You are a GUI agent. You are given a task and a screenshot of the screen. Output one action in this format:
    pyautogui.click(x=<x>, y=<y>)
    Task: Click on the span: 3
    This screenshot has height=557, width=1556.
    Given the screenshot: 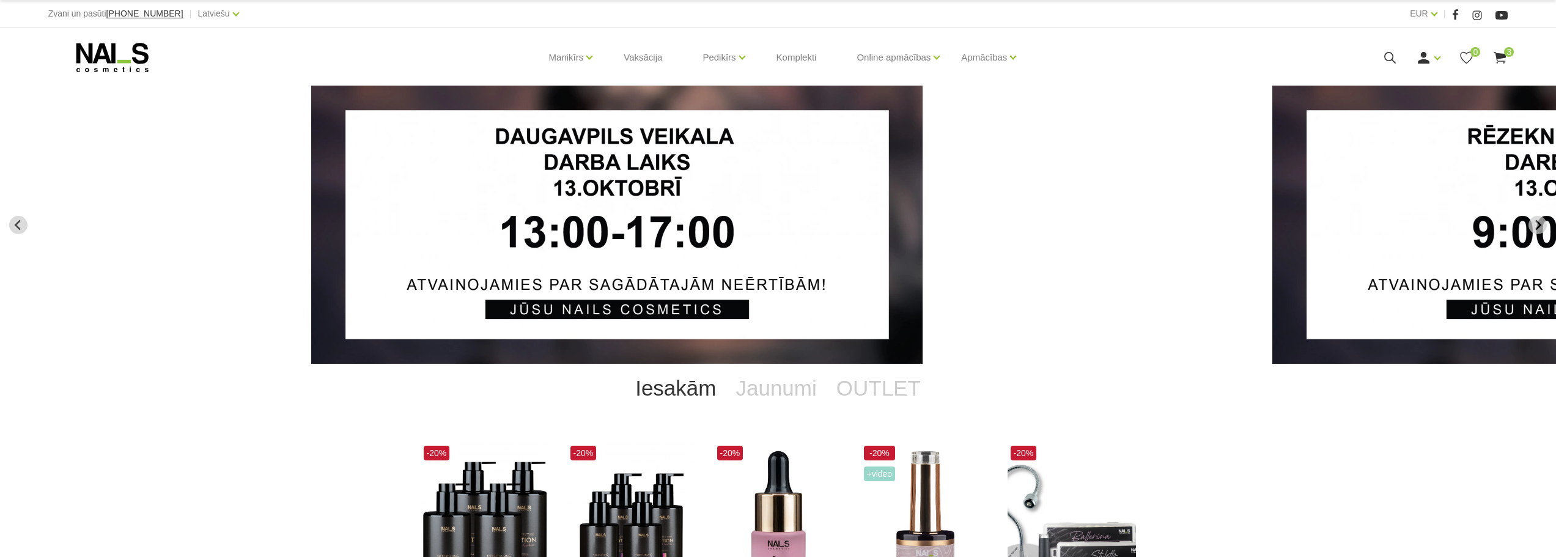 What is the action you would take?
    pyautogui.click(x=1509, y=52)
    